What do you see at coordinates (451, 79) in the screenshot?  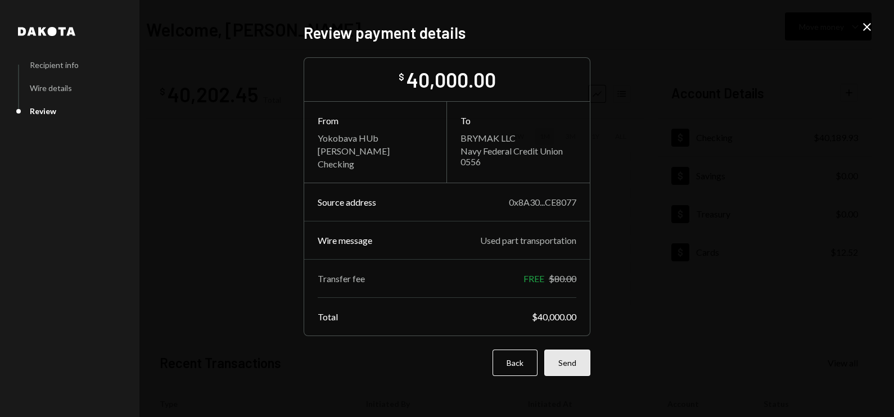 I see `div: 40,000.00` at bounding box center [451, 79].